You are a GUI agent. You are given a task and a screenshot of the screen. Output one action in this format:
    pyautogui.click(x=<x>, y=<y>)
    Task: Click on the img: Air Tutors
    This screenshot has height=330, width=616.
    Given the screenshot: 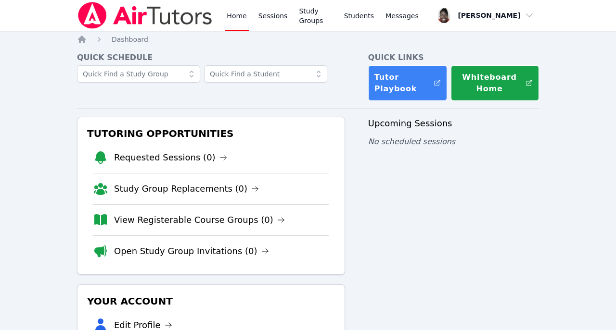 What is the action you would take?
    pyautogui.click(x=145, y=15)
    